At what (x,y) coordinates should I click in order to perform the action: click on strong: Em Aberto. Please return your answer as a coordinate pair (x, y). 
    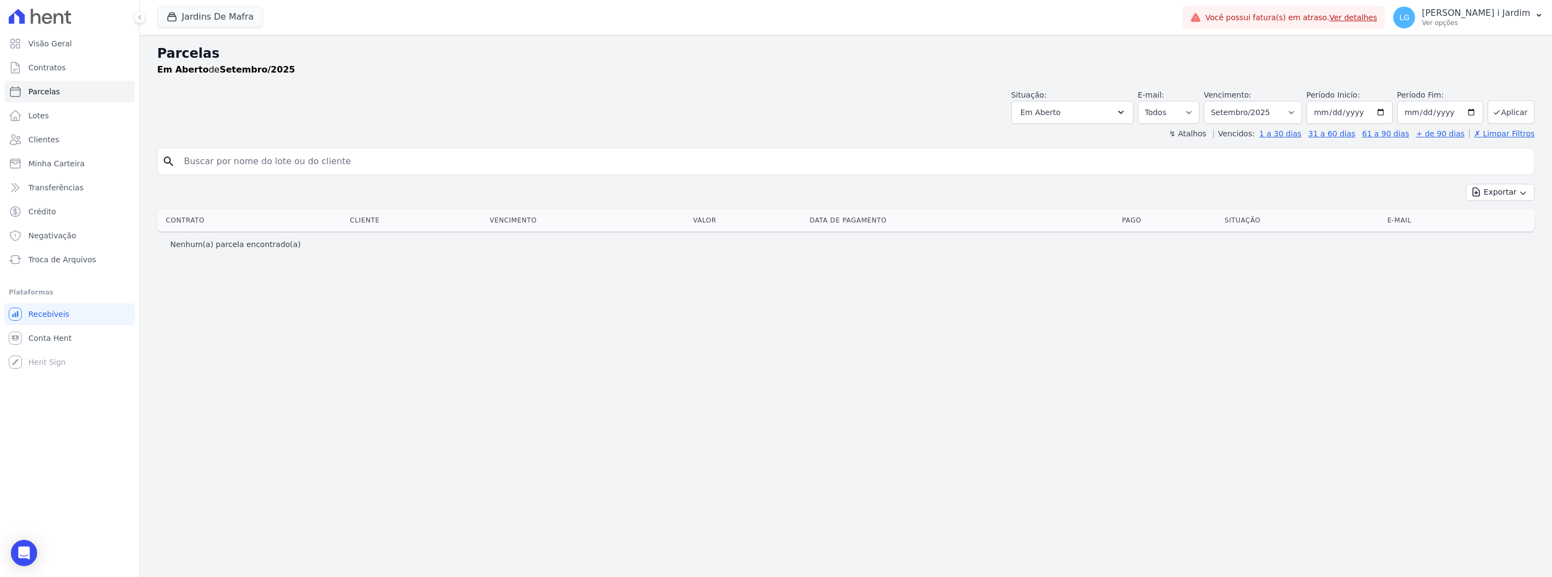
    Looking at the image, I should click on (183, 69).